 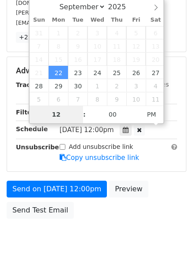 What do you see at coordinates (97, 59) in the screenshot?
I see `span: September 17, 2025` at bounding box center [97, 59].